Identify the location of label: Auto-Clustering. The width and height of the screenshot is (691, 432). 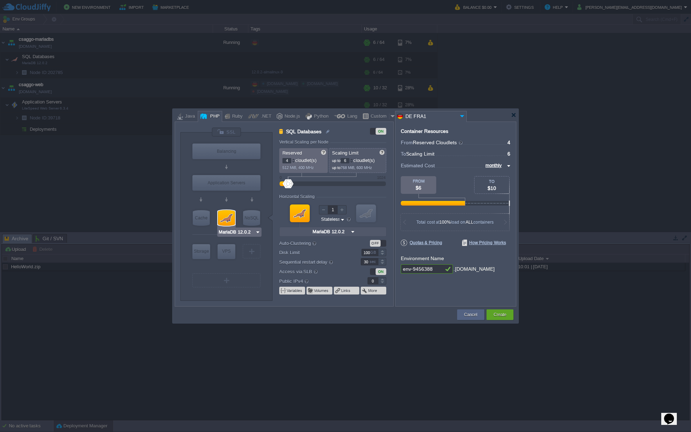
(315, 243).